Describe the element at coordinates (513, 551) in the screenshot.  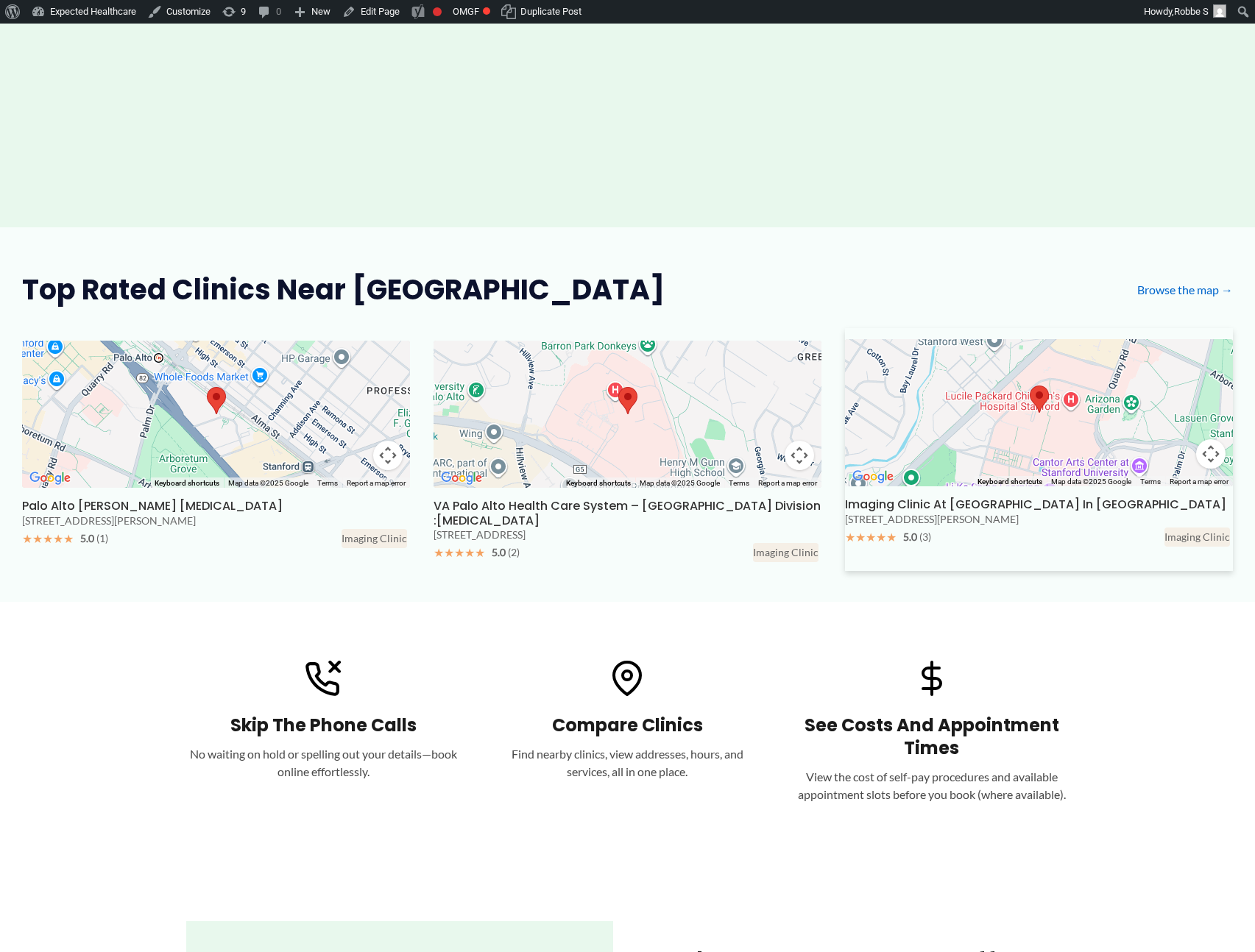
I see `span: (2)` at that location.